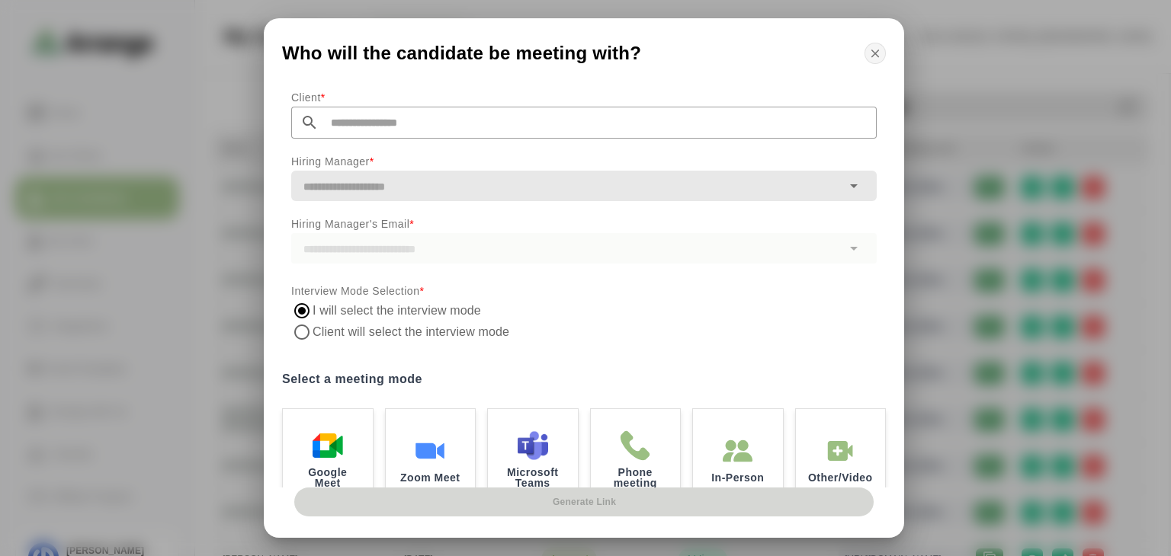  I want to click on p: In-Person, so click(737, 478).